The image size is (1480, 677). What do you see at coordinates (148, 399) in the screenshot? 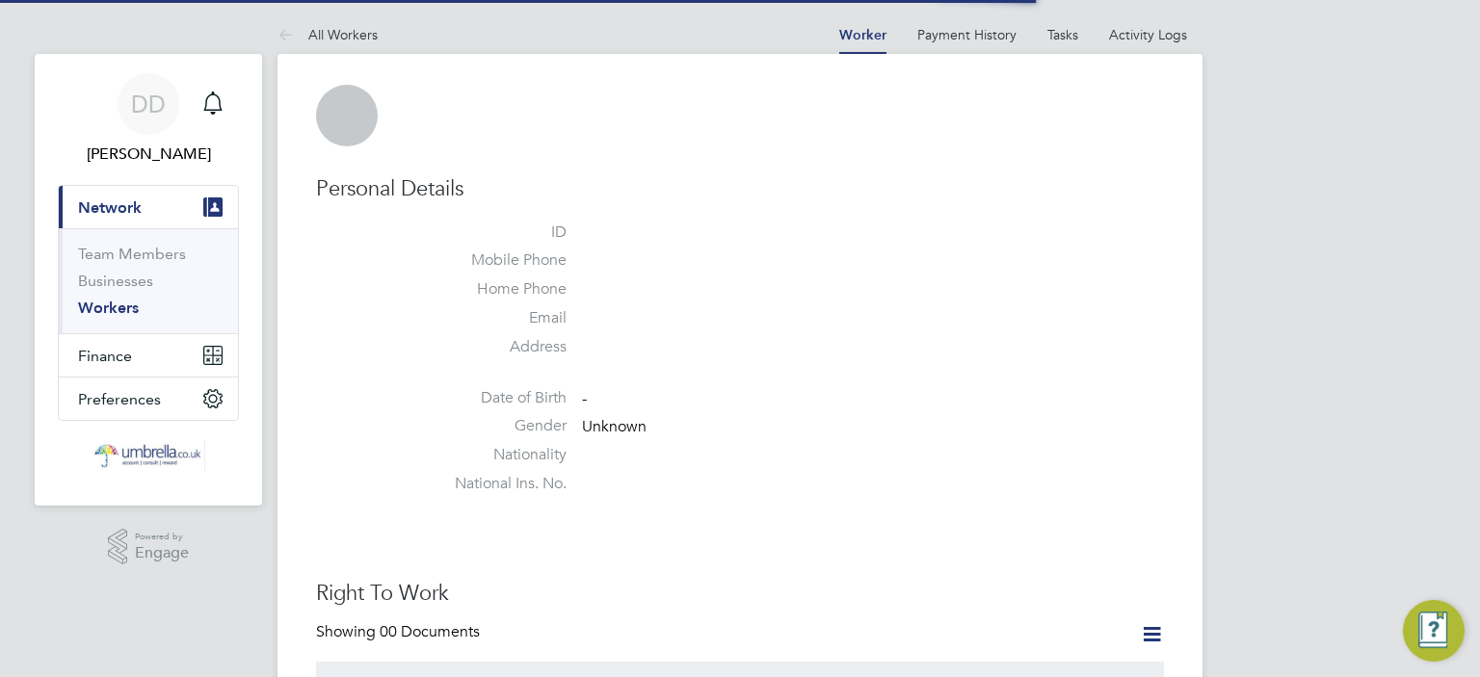
I see `button: Preferences` at bounding box center [148, 399].